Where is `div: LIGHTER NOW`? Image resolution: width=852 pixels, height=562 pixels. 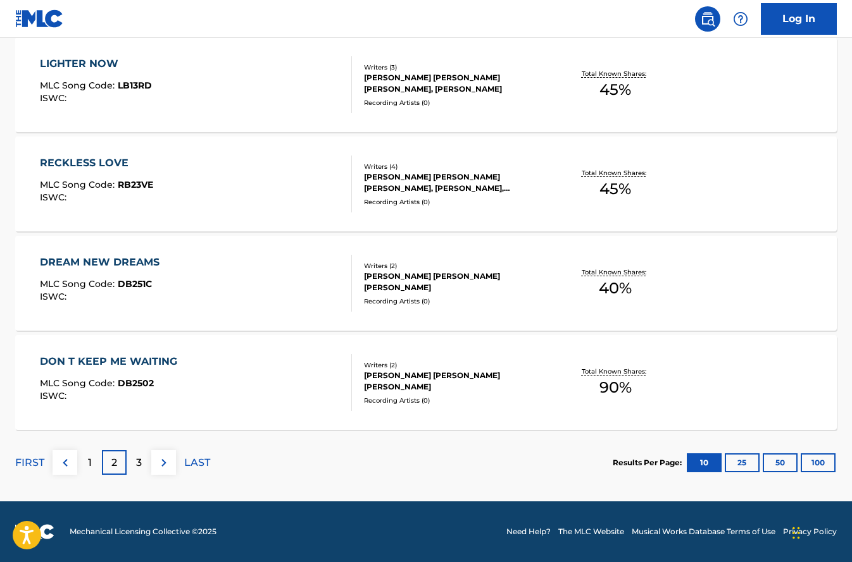
div: LIGHTER NOW is located at coordinates (96, 64).